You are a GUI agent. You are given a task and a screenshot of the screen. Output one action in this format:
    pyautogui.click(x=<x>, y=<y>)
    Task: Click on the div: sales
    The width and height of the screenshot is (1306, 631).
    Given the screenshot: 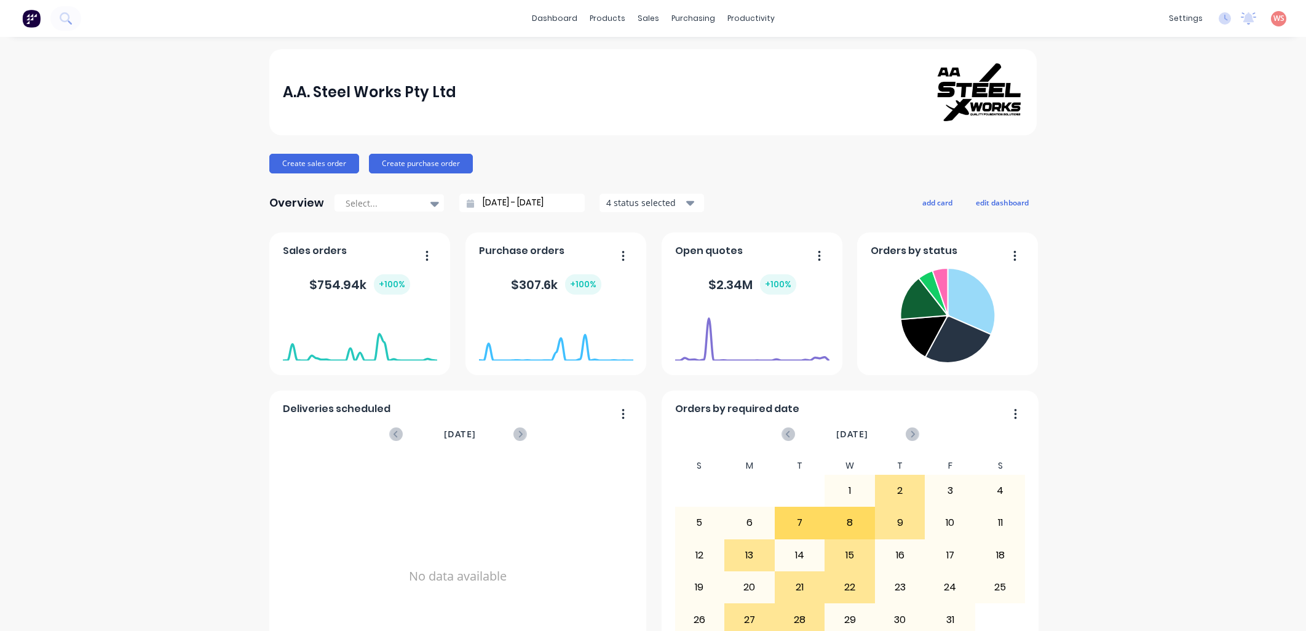 What is the action you would take?
    pyautogui.click(x=648, y=18)
    